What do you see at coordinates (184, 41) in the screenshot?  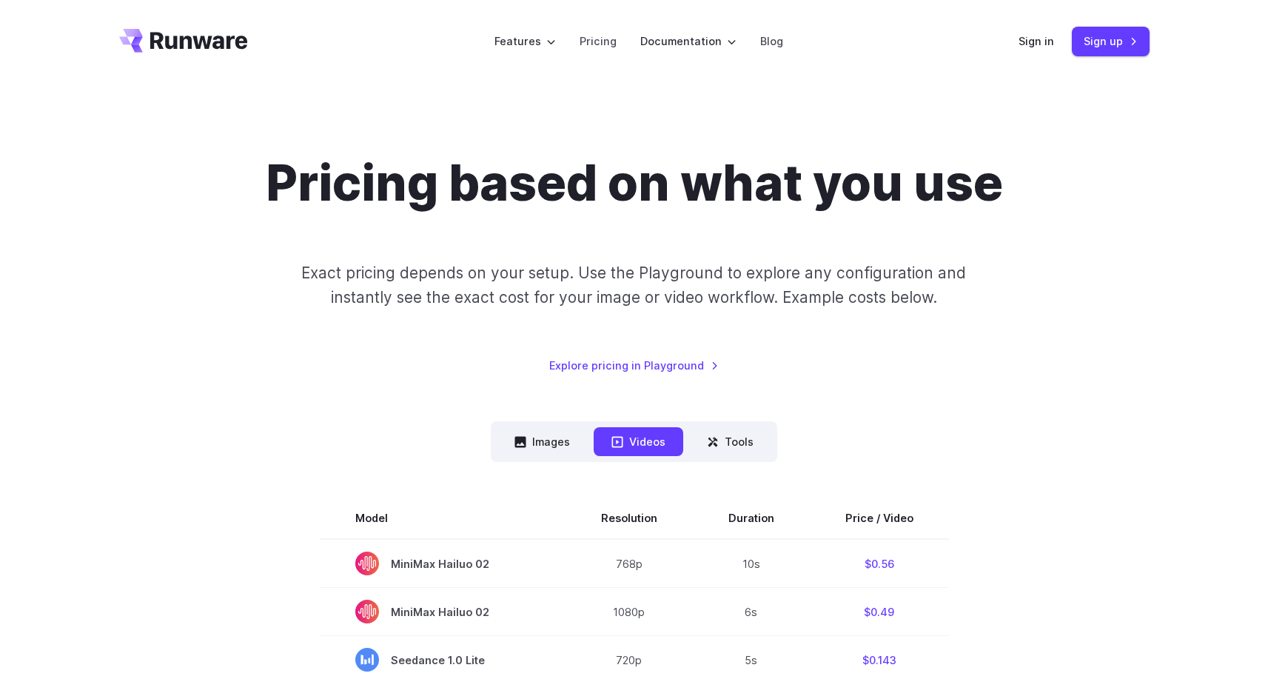 I see `a: Go to /` at bounding box center [184, 41].